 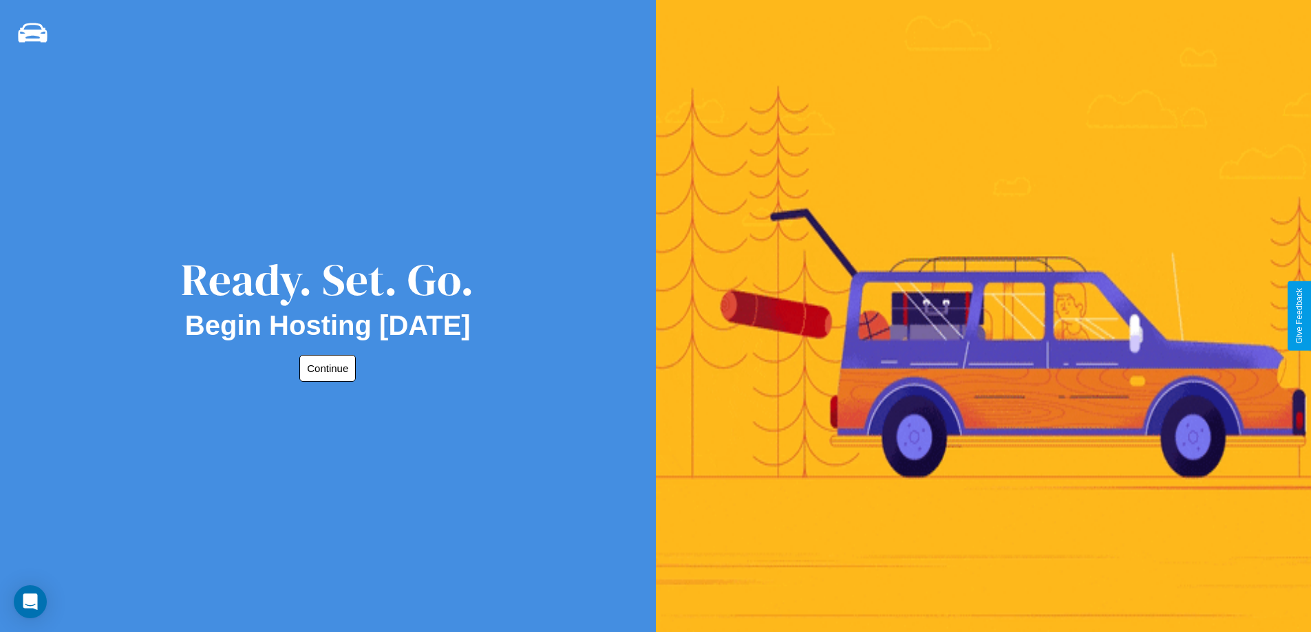 What do you see at coordinates (30, 602) in the screenshot?
I see `div: Open Intercom Messenger` at bounding box center [30, 602].